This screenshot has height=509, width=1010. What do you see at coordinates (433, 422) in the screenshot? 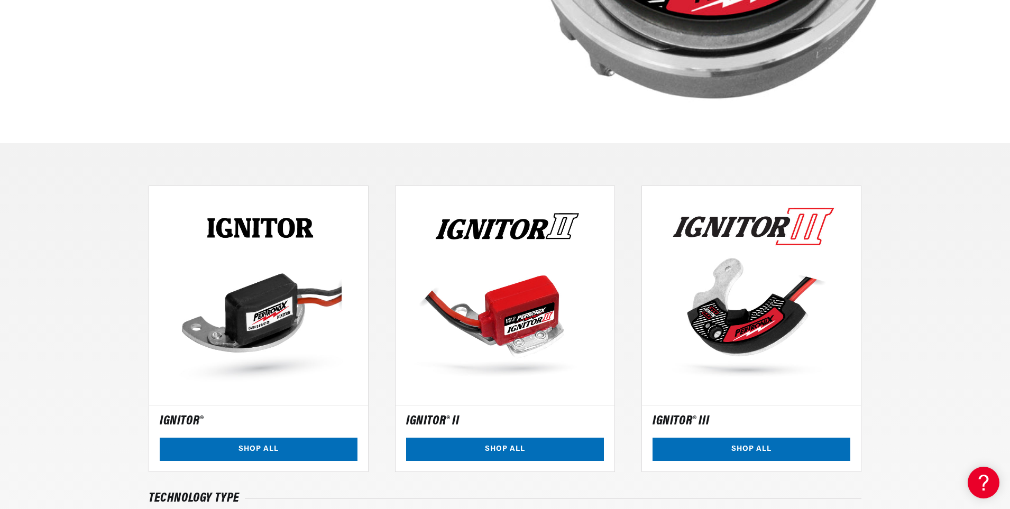
I see `h5: Ignitor® II` at bounding box center [433, 422].